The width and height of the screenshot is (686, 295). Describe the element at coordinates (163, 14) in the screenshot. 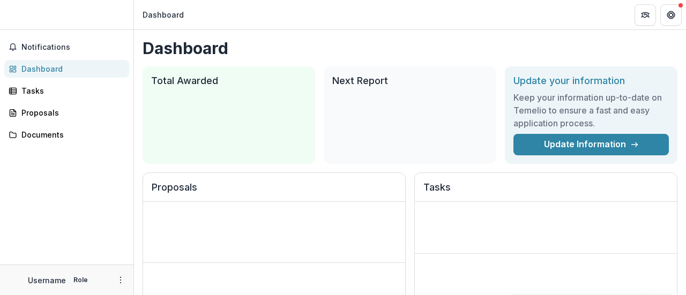

I see `nav: breadcrumb` at that location.